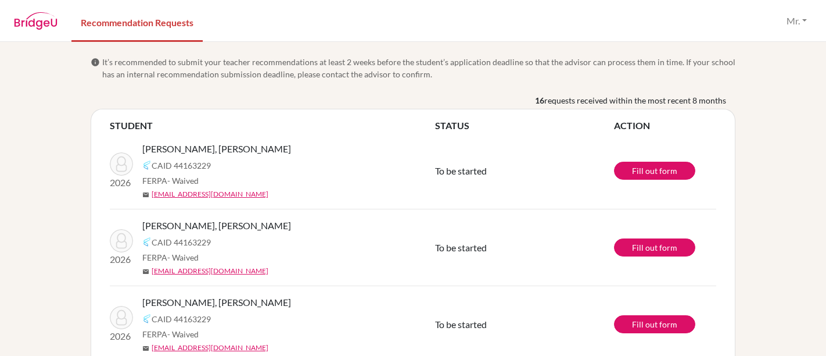 This screenshot has height=356, width=826. I want to click on button: Mr., so click(797, 21).